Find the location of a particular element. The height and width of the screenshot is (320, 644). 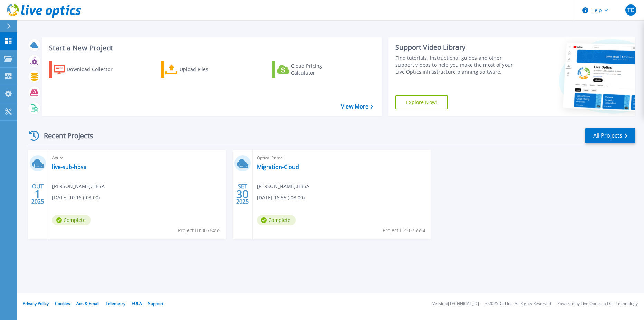

a: EULA is located at coordinates (137, 303).